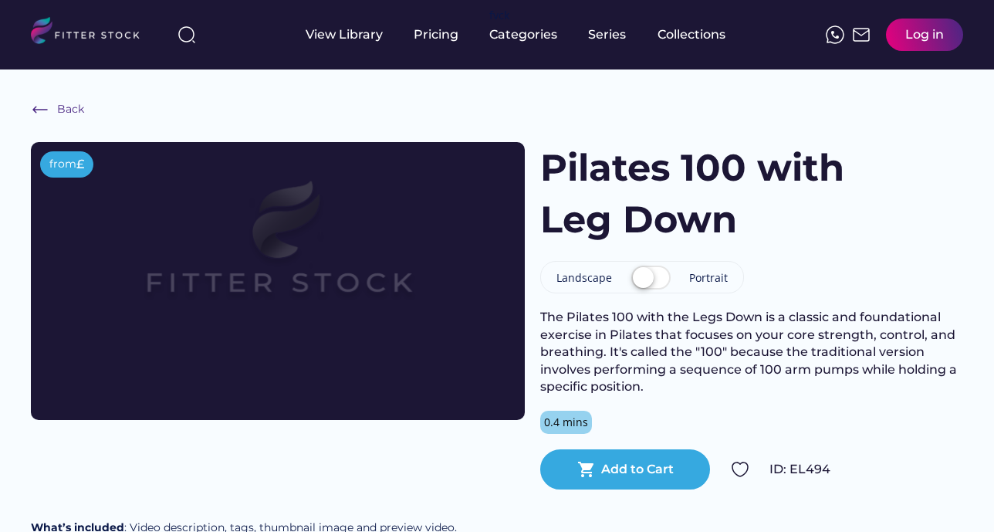  Describe the element at coordinates (861, 35) in the screenshot. I see `img: Frame%2051.svg` at that location.